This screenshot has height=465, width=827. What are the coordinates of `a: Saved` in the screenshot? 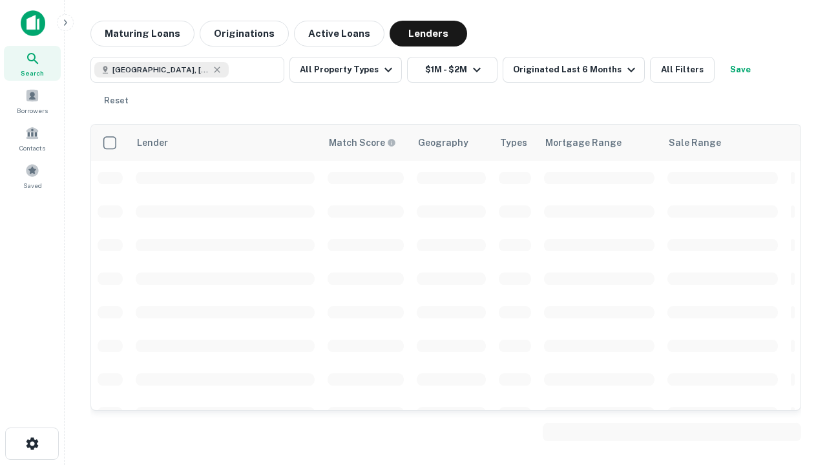 It's located at (32, 176).